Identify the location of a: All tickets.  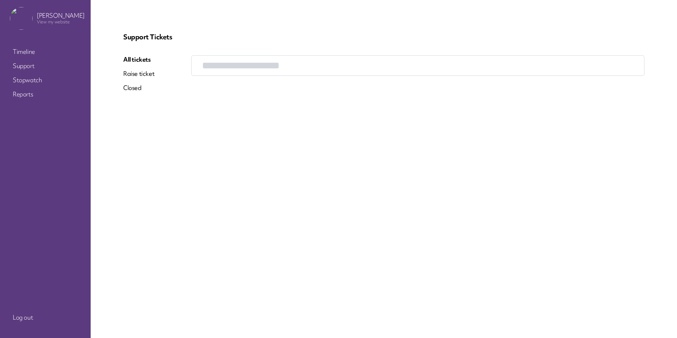
(139, 60).